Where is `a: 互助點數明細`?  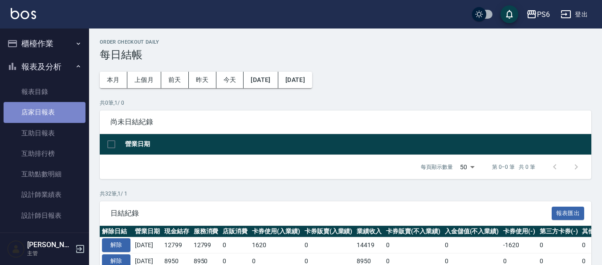
a: 互助點數明細 is located at coordinates (45, 174).